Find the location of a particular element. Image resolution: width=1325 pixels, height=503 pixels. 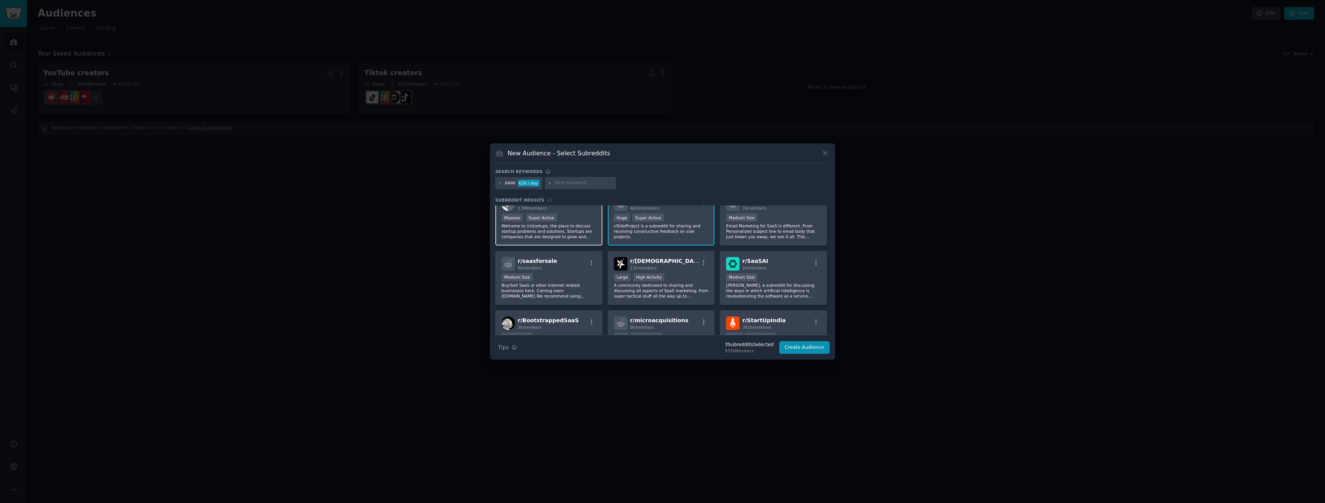

div: 937k Members is located at coordinates (749, 351).